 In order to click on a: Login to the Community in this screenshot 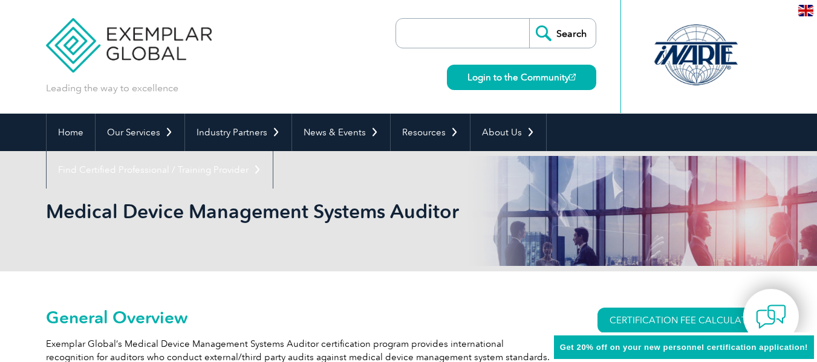, I will do `click(521, 77)`.